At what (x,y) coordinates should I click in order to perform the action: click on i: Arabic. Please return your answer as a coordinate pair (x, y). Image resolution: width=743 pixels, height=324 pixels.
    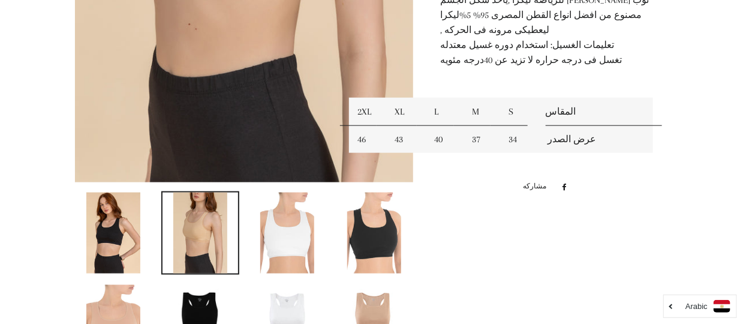
    Looking at the image, I should click on (696, 306).